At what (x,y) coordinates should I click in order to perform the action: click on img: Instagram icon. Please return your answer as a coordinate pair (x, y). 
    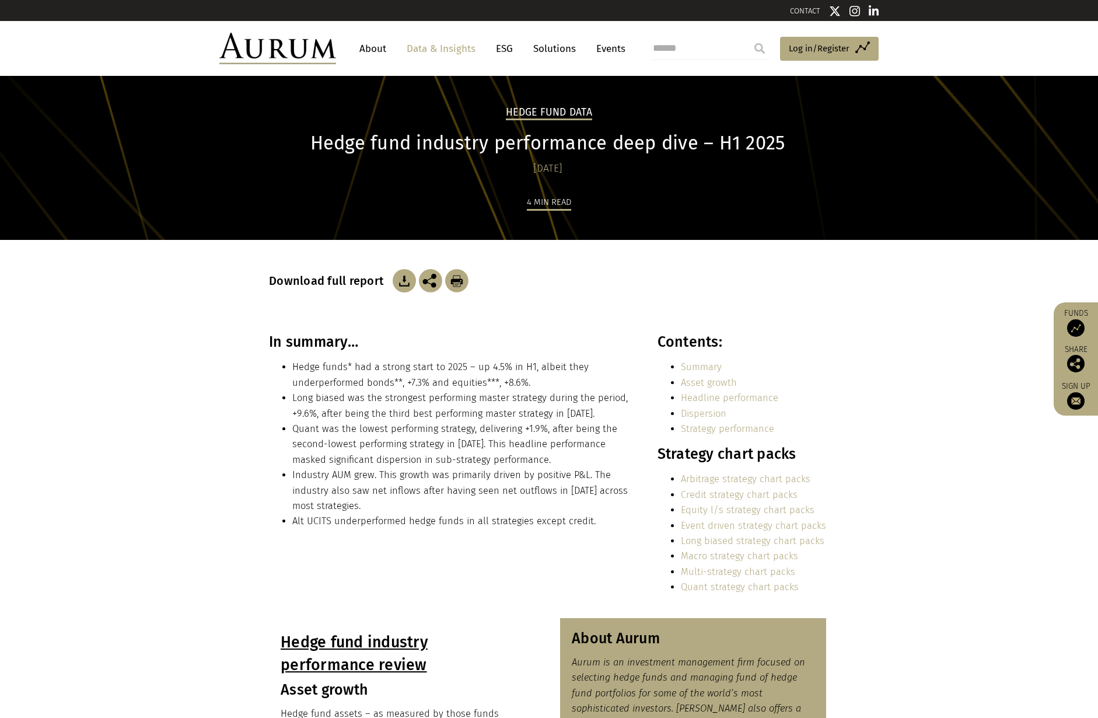
    Looking at the image, I should click on (855, 11).